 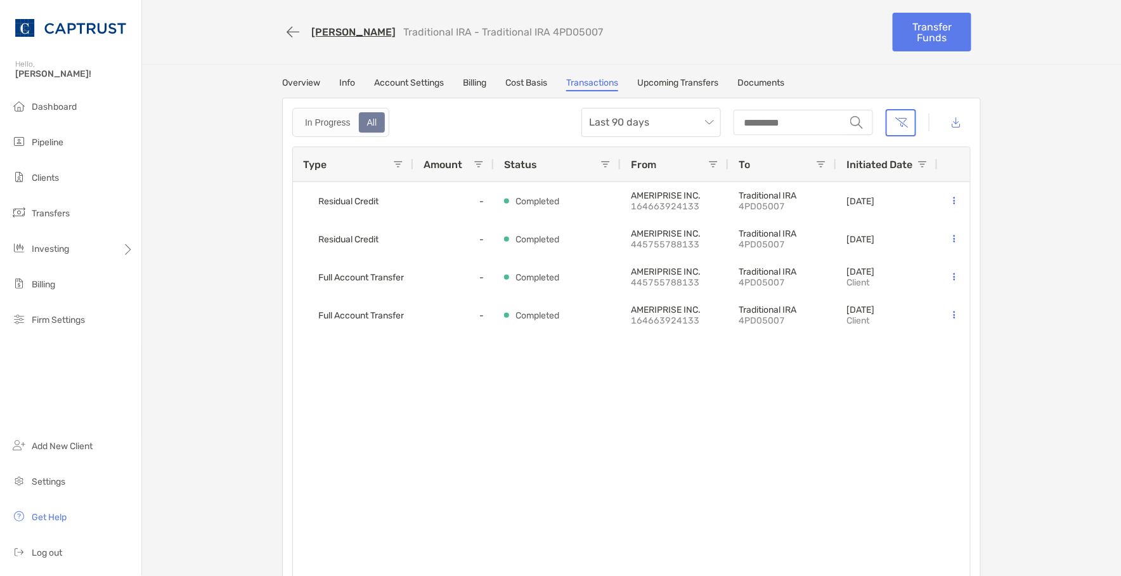 What do you see at coordinates (47, 552) in the screenshot?
I see `span: Log out` at bounding box center [47, 552].